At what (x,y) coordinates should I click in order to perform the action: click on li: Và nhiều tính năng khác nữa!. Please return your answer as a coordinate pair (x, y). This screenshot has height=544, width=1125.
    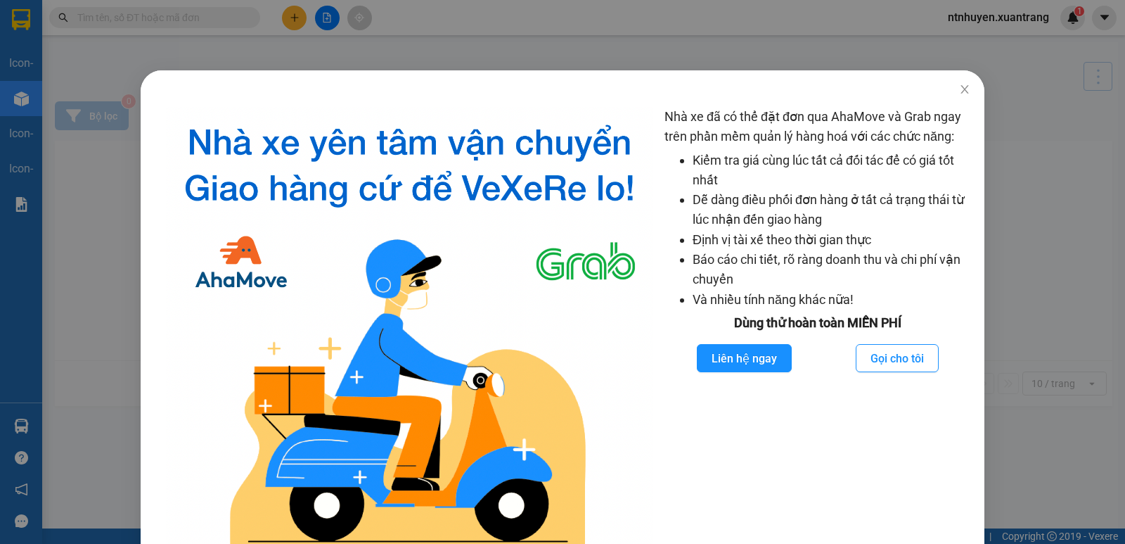
    Looking at the image, I should click on (831, 300).